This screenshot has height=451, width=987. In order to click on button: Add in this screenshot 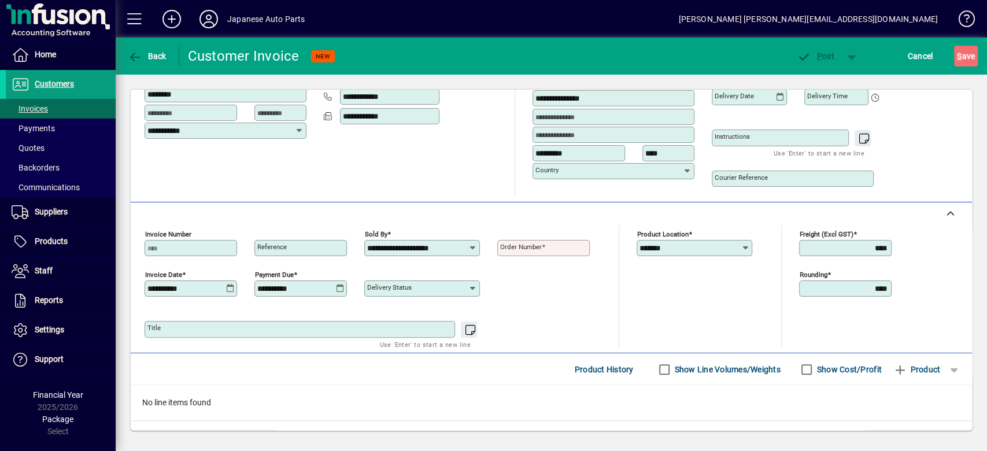, I will do `click(172, 19)`.